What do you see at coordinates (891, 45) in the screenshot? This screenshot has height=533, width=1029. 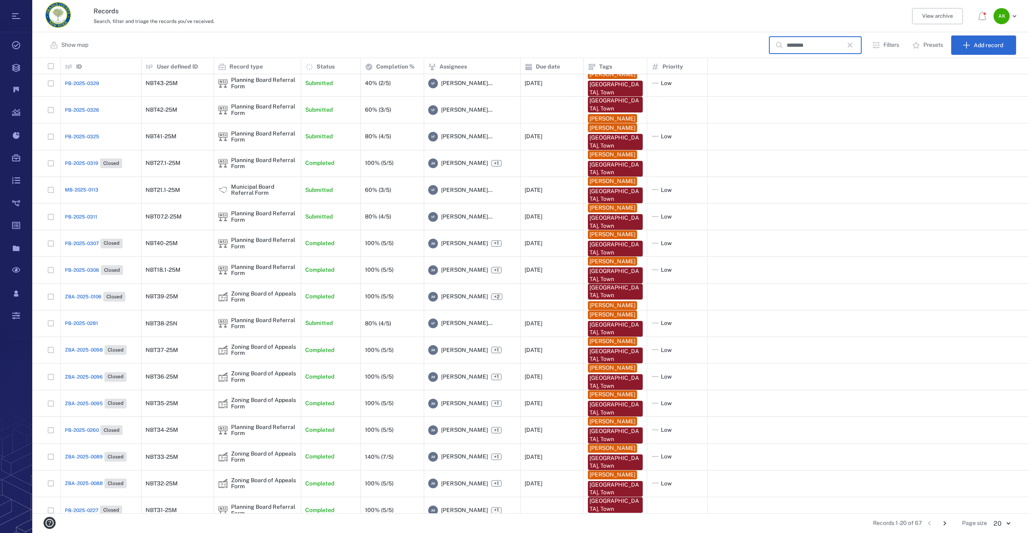 I see `p: Filters` at bounding box center [891, 45].